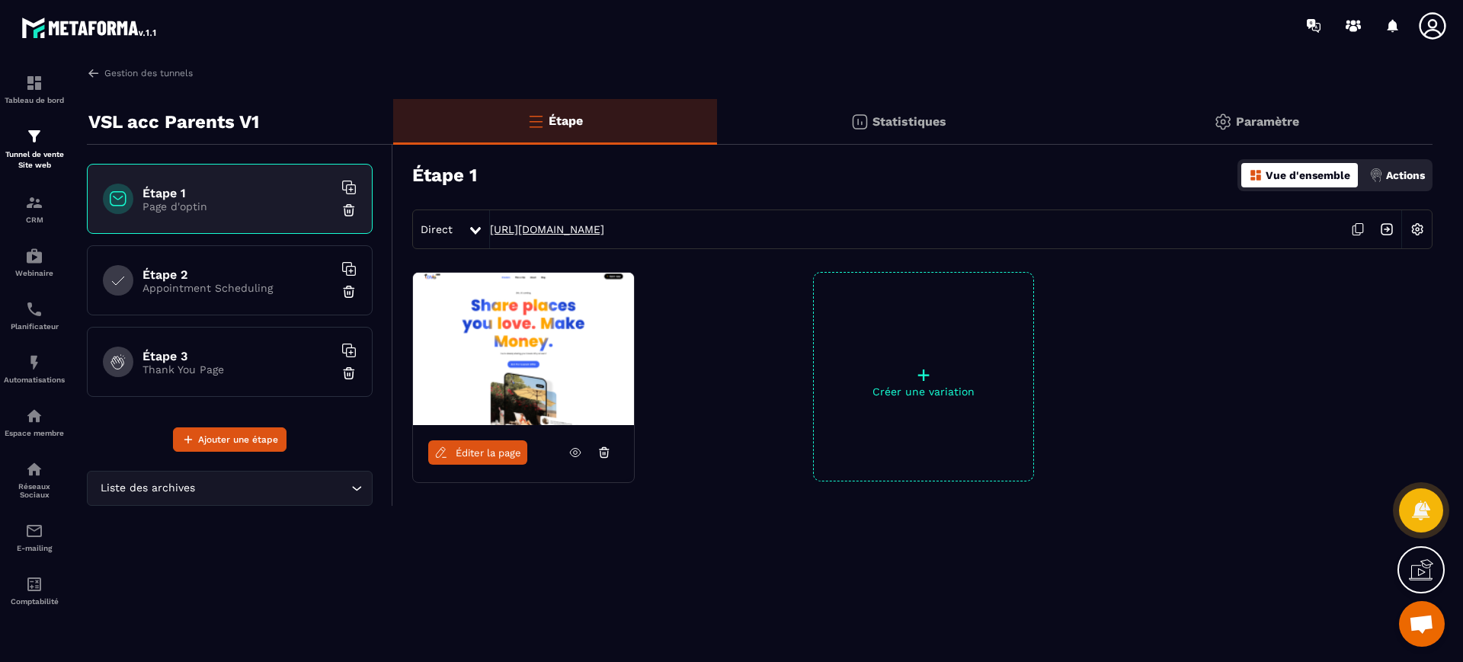  I want to click on span: Direct, so click(437, 229).